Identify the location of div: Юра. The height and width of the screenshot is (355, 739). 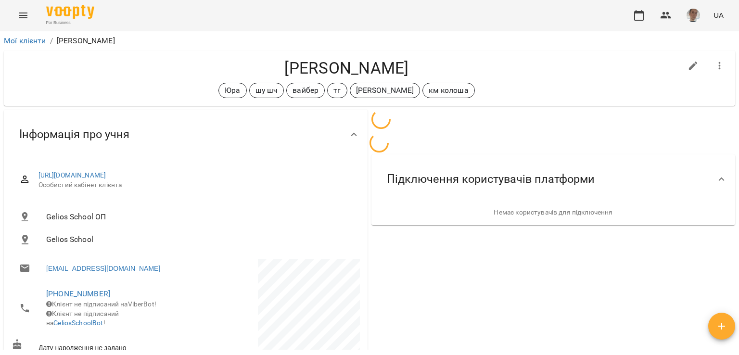
(232, 90).